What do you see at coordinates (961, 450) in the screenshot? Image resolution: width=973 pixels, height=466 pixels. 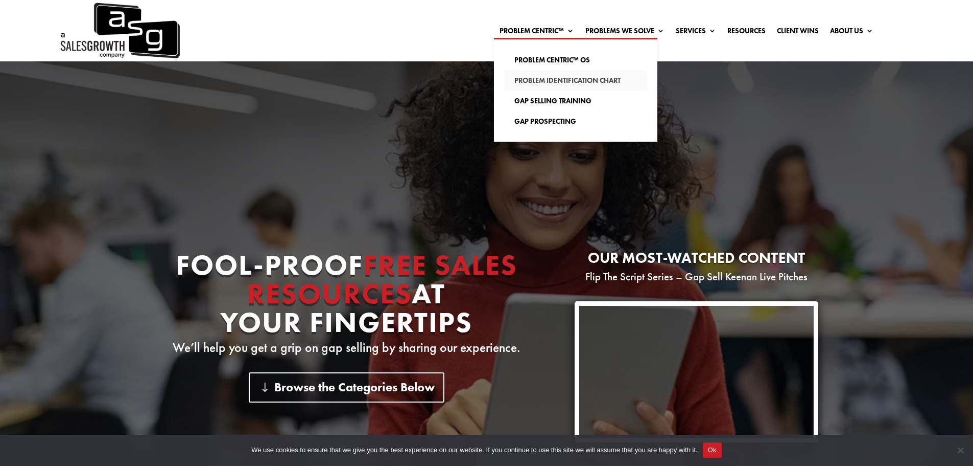 I see `span: No` at bounding box center [961, 450].